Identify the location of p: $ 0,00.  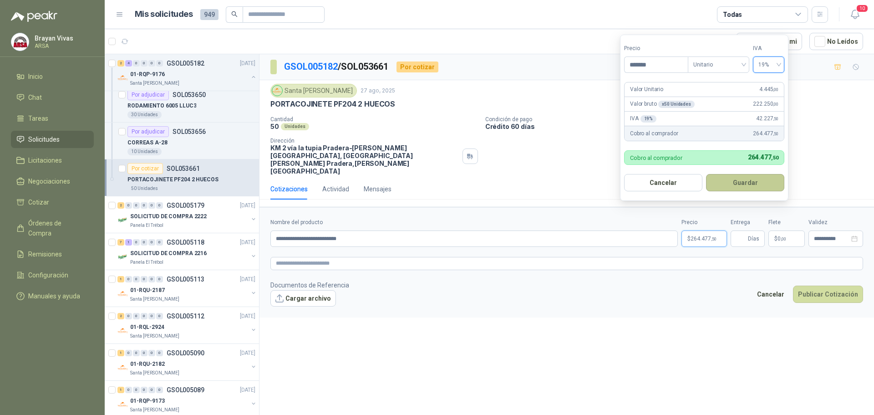
(786, 238).